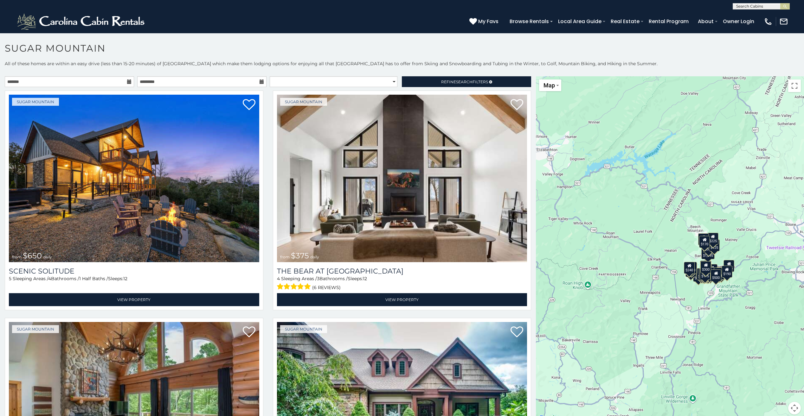 This screenshot has width=804, height=416. Describe the element at coordinates (625, 21) in the screenshot. I see `a: Real Estate` at that location.